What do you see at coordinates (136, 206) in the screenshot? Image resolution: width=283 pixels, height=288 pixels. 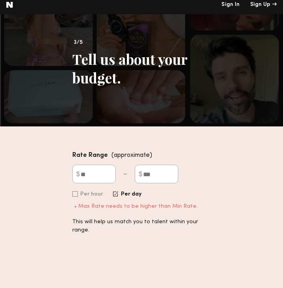 I see `div: • Max Rate needs to be higher than Min Rate.` at bounding box center [136, 206].